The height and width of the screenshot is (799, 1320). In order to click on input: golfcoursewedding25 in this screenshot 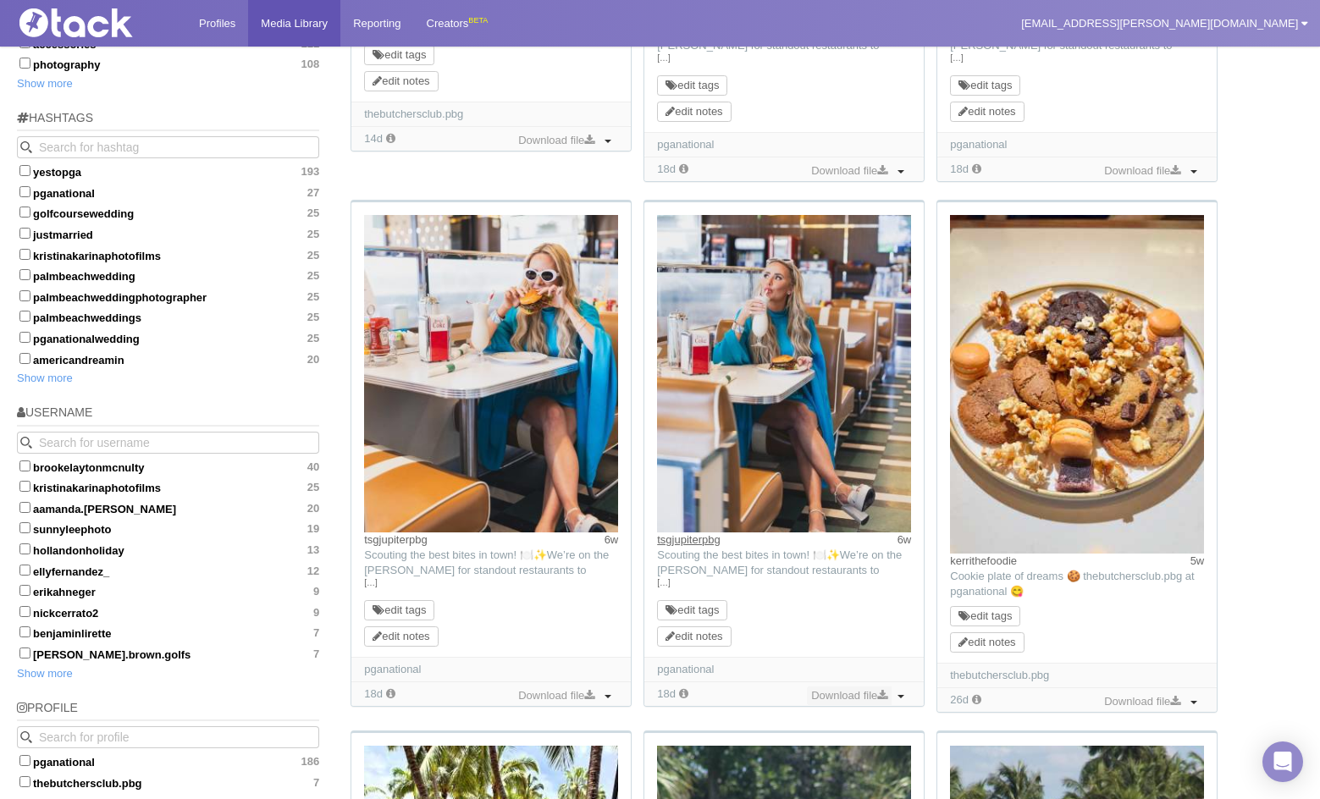, I will do `click(25, 212)`.